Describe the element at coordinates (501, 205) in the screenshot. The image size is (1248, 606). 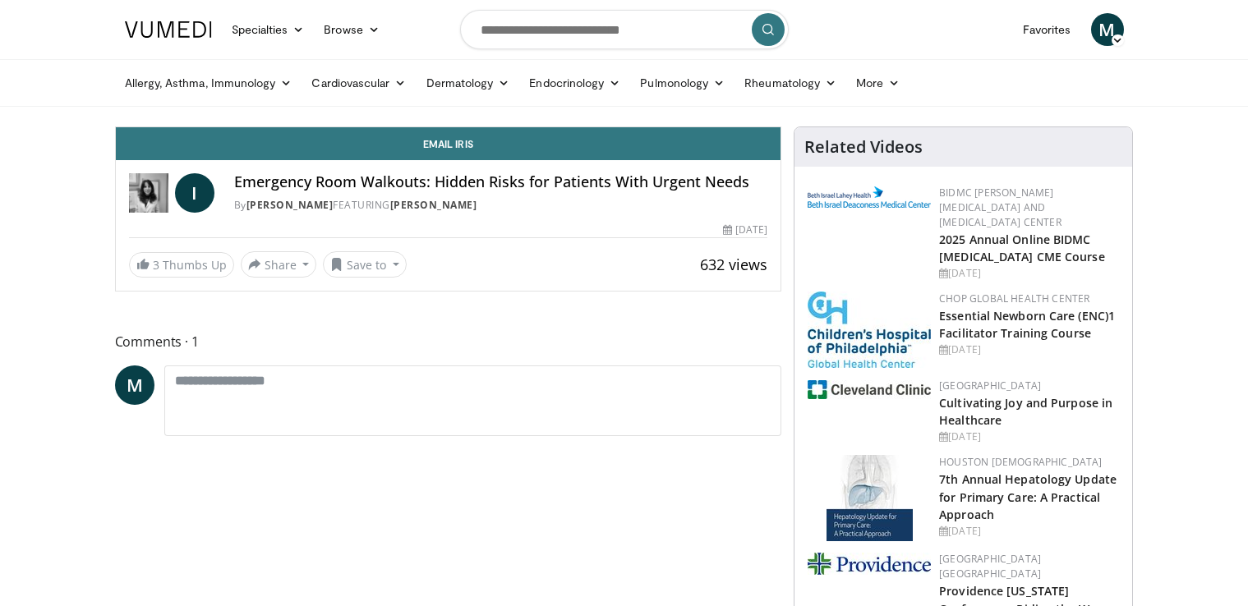
I see `div: By FEATURING` at that location.